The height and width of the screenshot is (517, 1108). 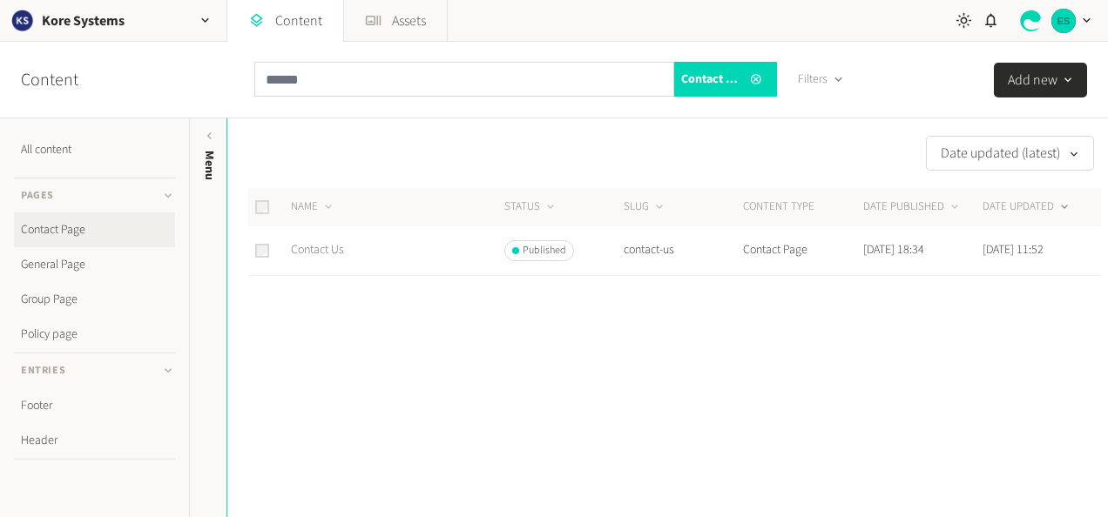 What do you see at coordinates (1040, 80) in the screenshot?
I see `button: Add new` at bounding box center [1040, 80].